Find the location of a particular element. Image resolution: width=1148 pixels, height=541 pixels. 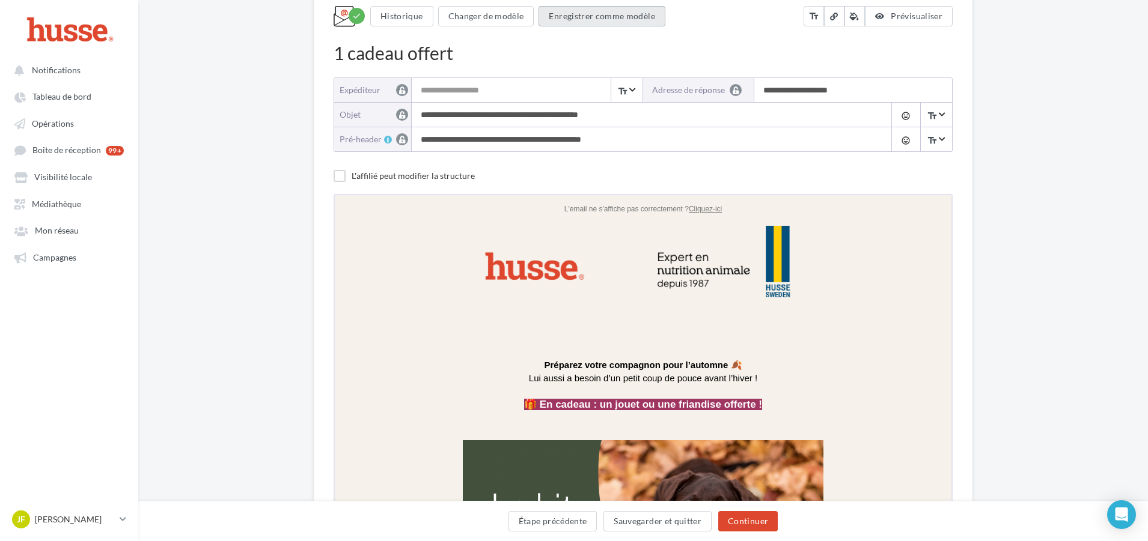

i: check is located at coordinates (356, 16).